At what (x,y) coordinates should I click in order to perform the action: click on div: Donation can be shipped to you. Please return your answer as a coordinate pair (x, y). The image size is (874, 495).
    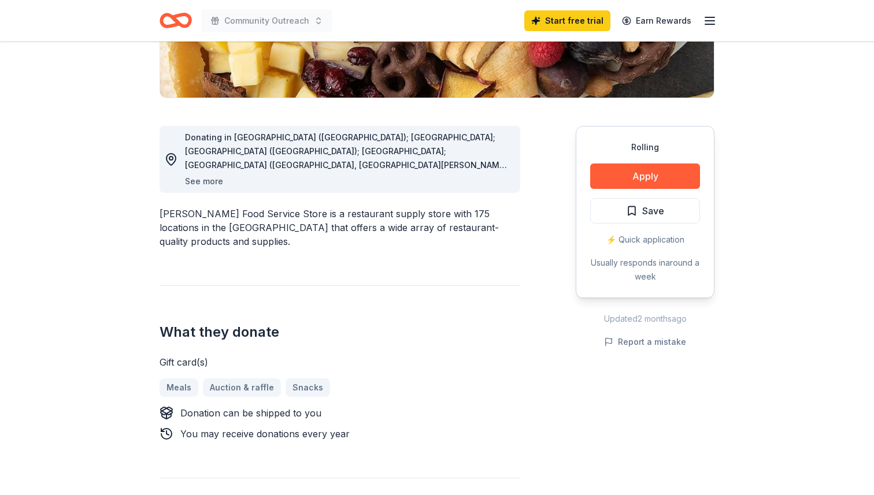
    Looking at the image, I should click on (251, 413).